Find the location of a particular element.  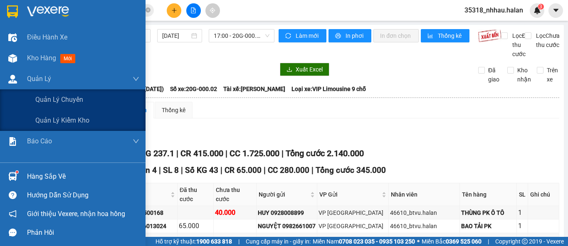

span: Đơn 4 is located at coordinates (145, 170).